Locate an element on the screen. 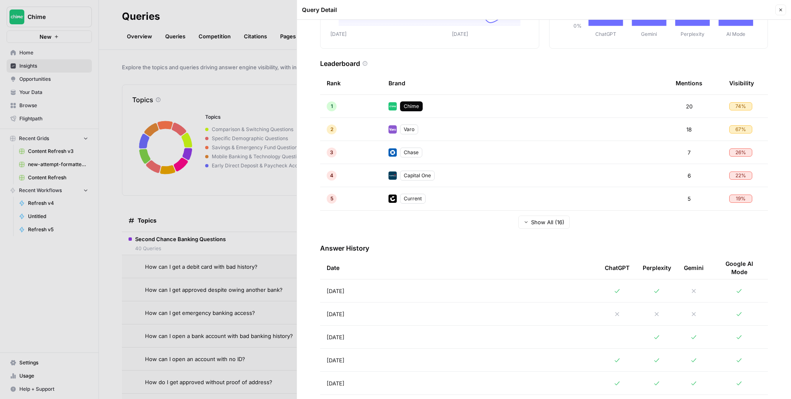  span: 18 is located at coordinates (689, 129).